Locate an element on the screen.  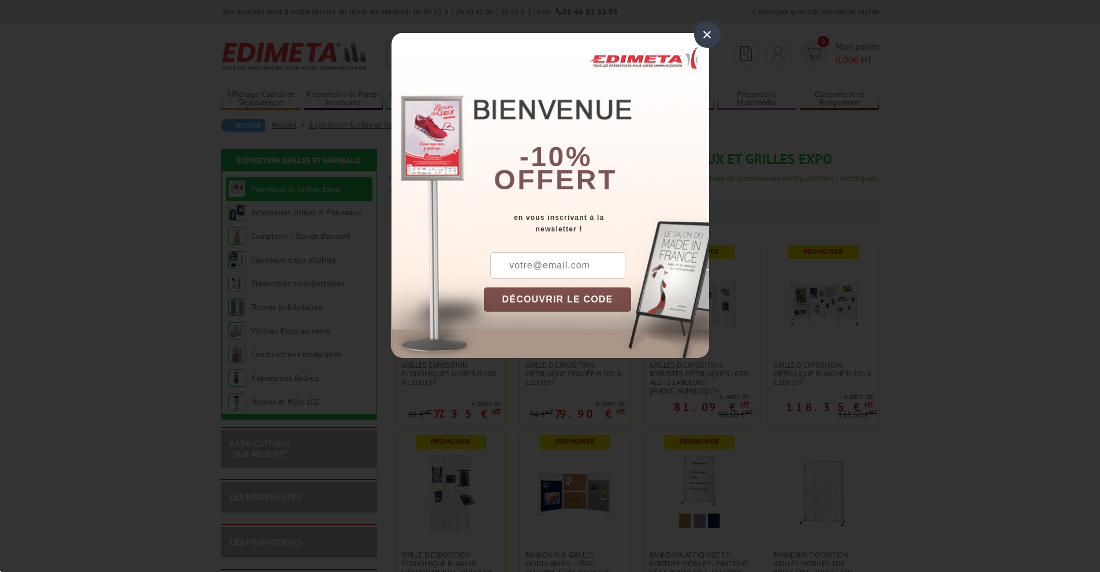
b: -10% is located at coordinates (556, 156).